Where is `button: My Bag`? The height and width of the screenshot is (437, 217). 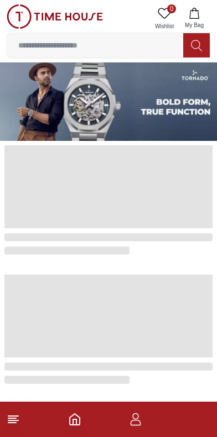
button: My Bag is located at coordinates (194, 18).